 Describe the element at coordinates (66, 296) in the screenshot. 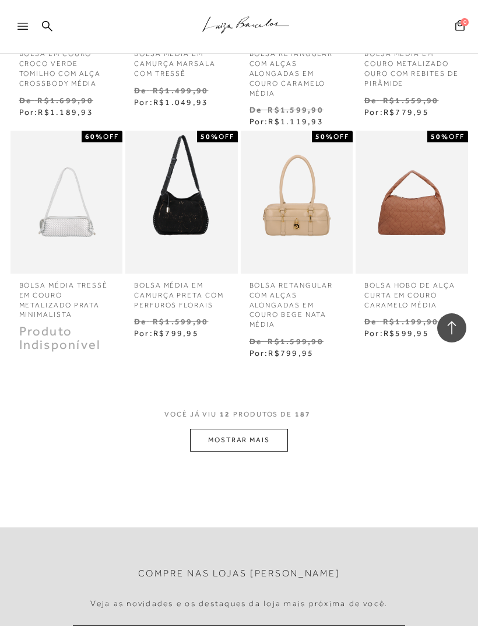

I see `a: BOLSA MÉDIA TRESSÊ EM COURO METALIZADO PRATA MINIMALISTA` at that location.